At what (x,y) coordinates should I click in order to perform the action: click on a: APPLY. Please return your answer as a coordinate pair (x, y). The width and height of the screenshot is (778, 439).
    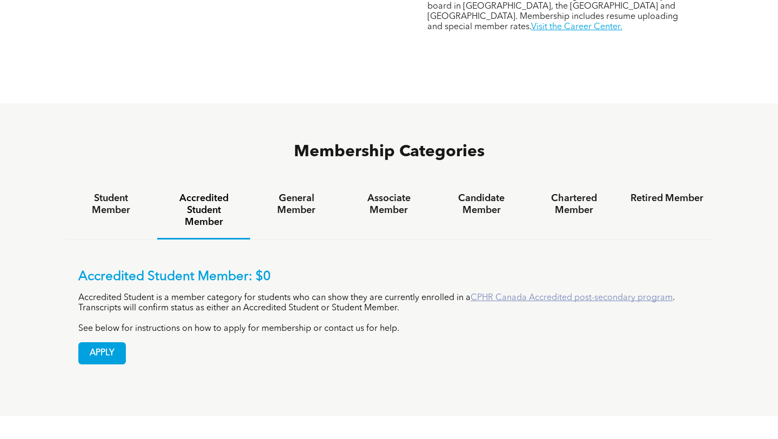
    Looking at the image, I should click on (102, 353).